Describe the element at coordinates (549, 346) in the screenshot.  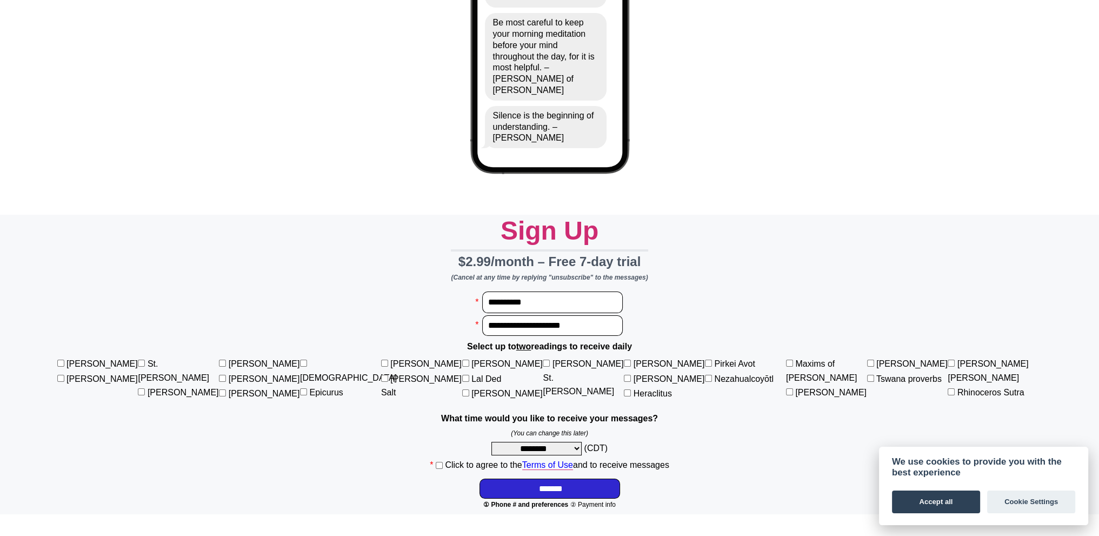
I see `strong: Select up to readings to receive daily` at that location.